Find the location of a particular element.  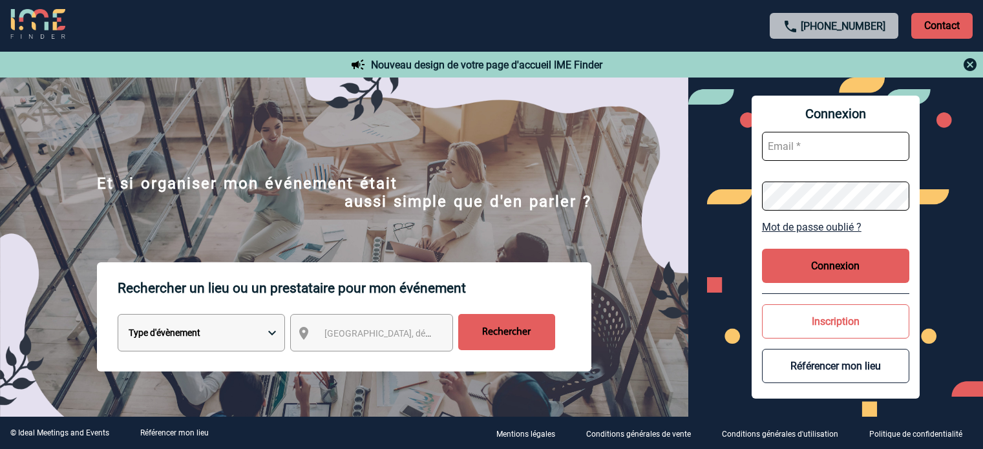

img: call-24-px.png is located at coordinates (791, 27).